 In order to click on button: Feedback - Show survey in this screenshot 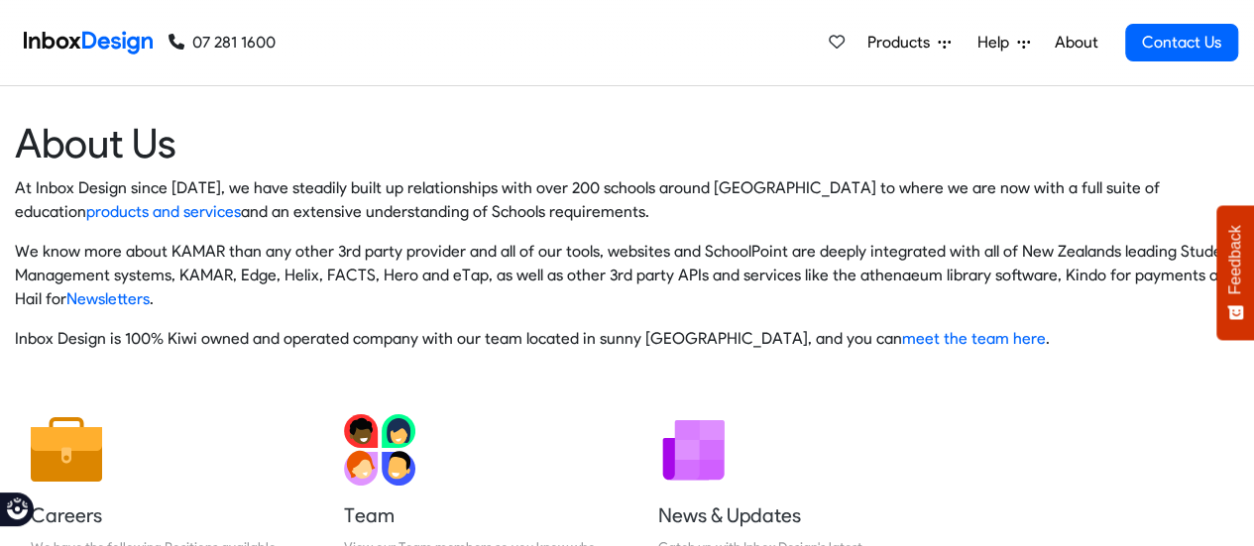, I will do `click(1235, 273)`.